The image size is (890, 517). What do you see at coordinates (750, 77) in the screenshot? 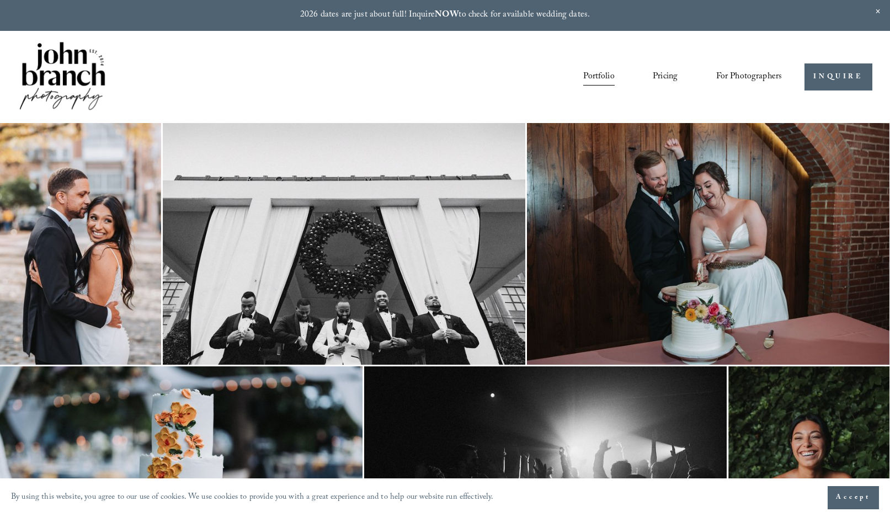
I see `a: folder dropdown` at bounding box center [750, 77].